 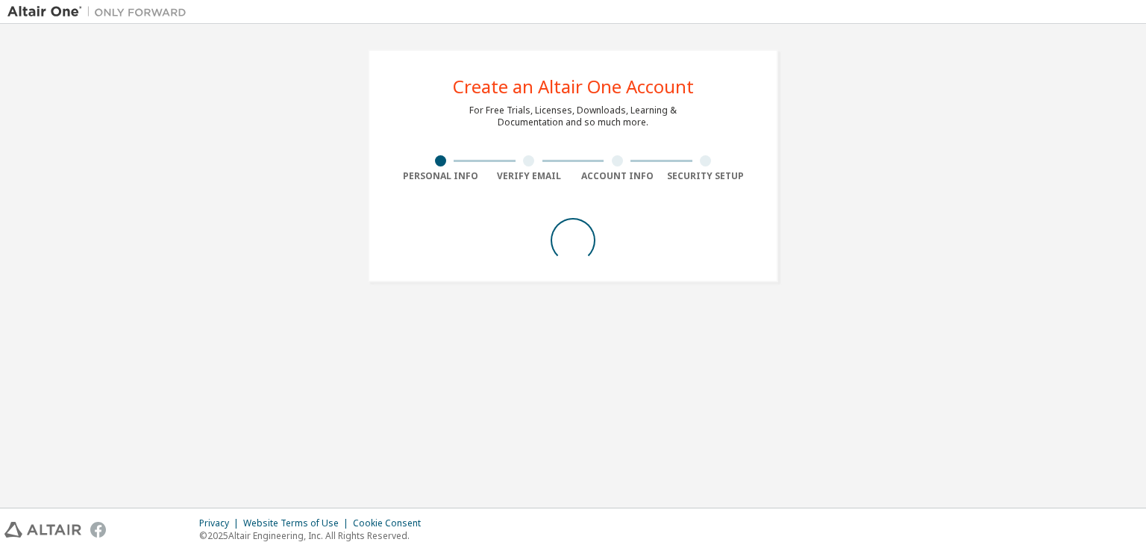 What do you see at coordinates (314, 535) in the screenshot?
I see `p: © 2025 Altair Engineering, Inc. All Rights Reserved.` at bounding box center [314, 535].